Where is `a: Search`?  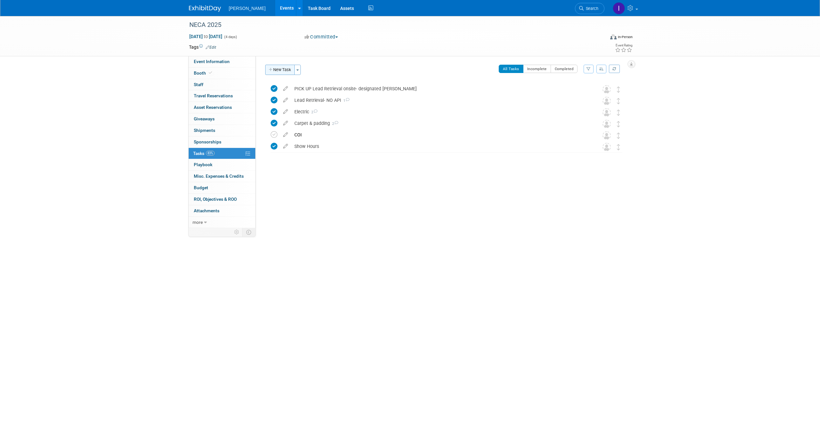 a: Search is located at coordinates (590, 8).